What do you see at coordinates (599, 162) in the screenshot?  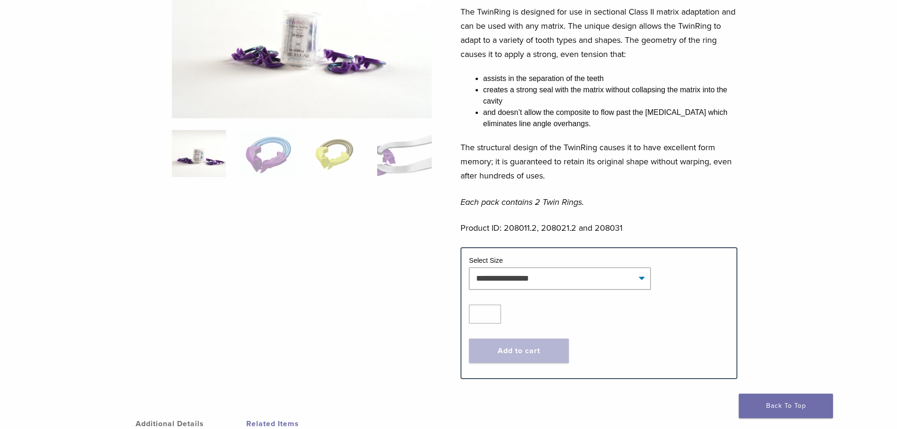 I see `p: The structural design of the TwinRing causes it to have excellent form memory; it is guaranteed t...` at bounding box center [599, 162].